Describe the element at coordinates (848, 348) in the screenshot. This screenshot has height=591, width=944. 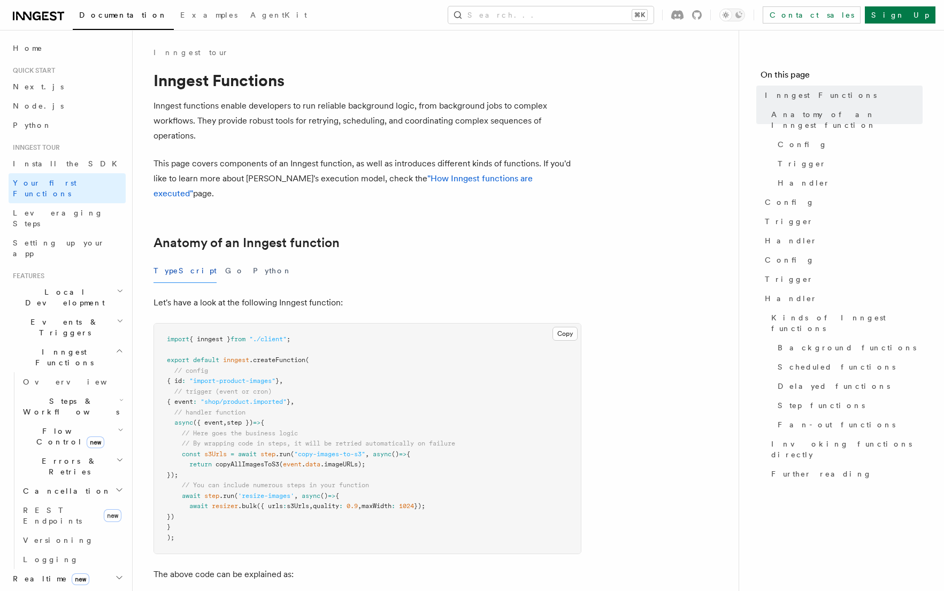
I see `a: Background functions` at that location.